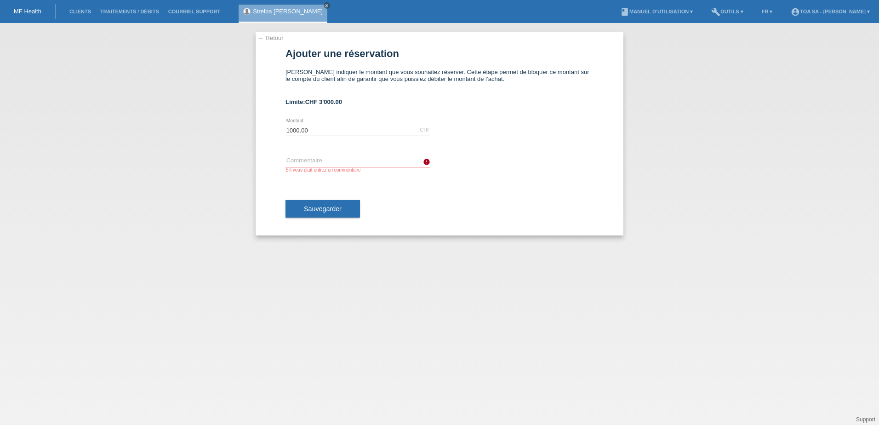  What do you see at coordinates (427, 162) in the screenshot?
I see `i: error` at bounding box center [427, 162].